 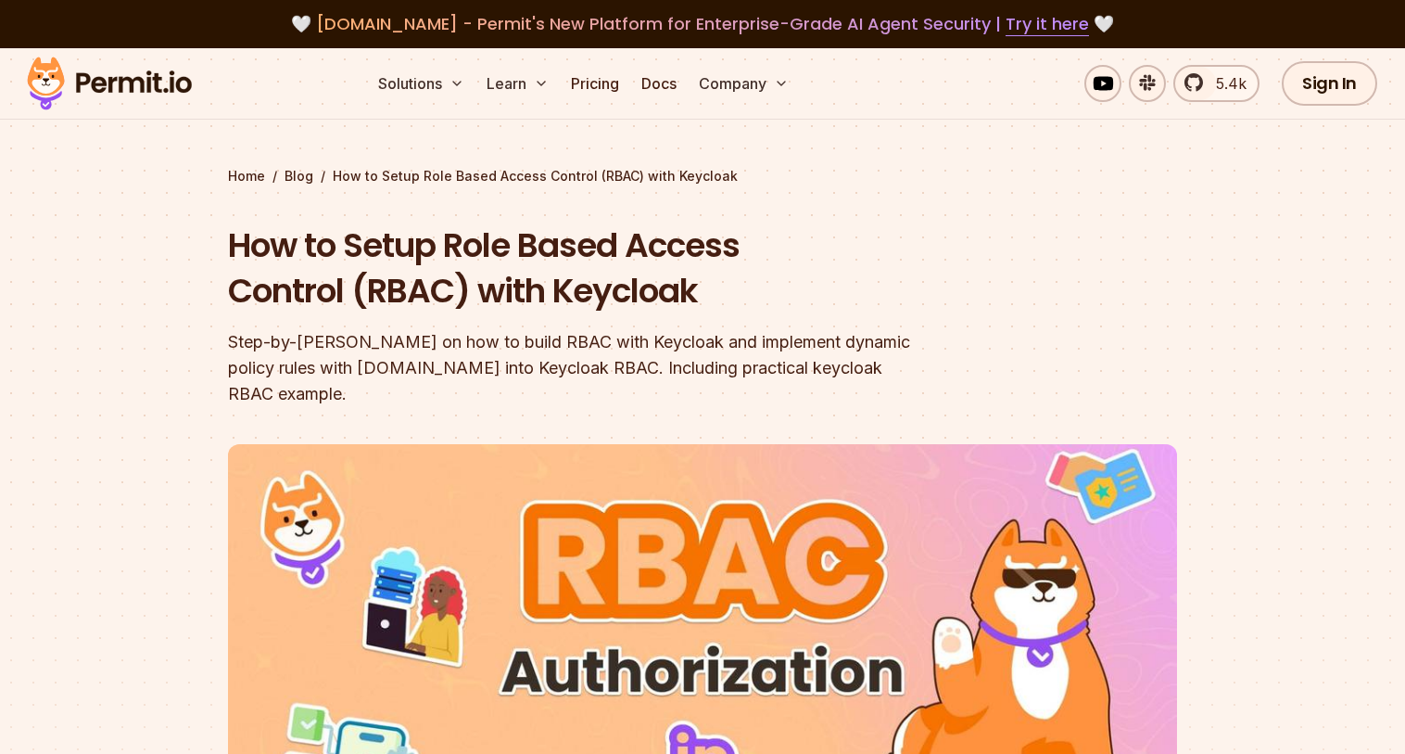 What do you see at coordinates (584, 268) in the screenshot?
I see `h1: How to Setup Role Based Access Control (RBAC) with Keycloak` at bounding box center [584, 268].